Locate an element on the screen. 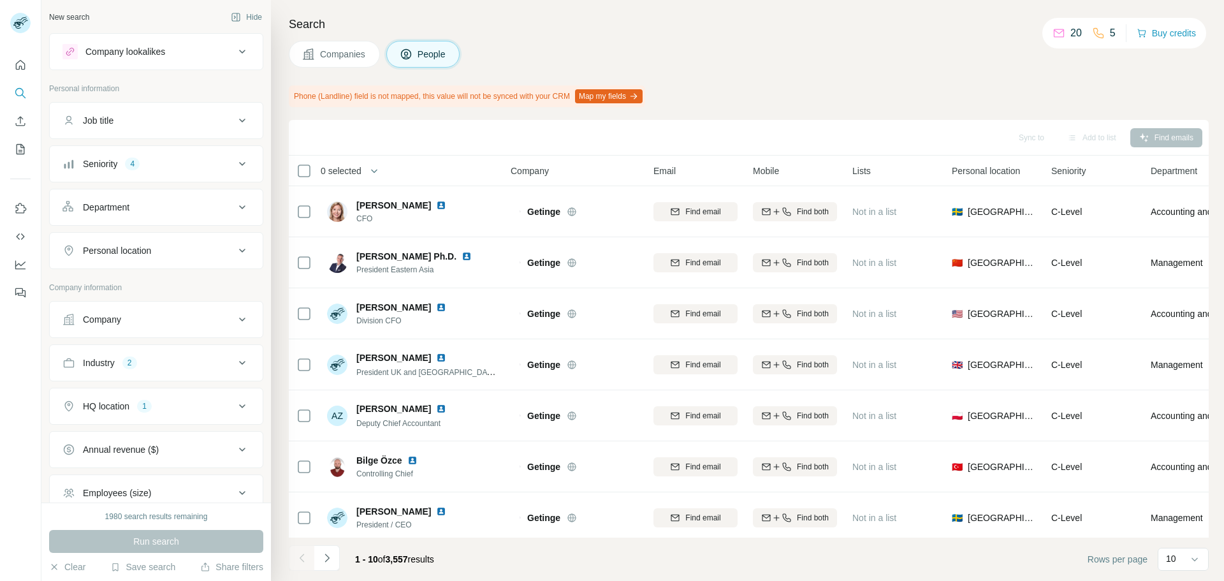 This screenshot has height=581, width=1224. div: Industry is located at coordinates (99, 363).